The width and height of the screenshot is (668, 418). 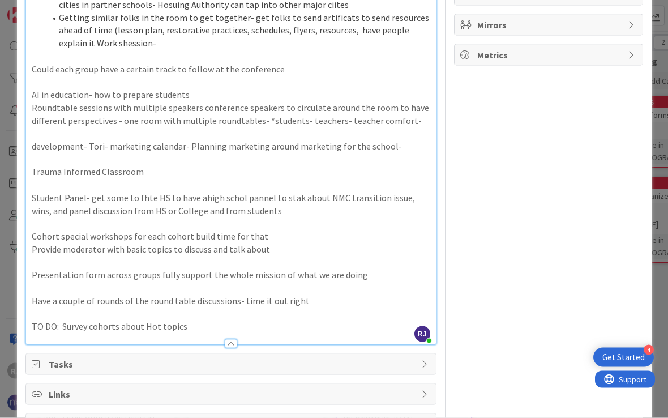 I want to click on p: Student Panel- get some to fhte HS to have ahigh schol pannel to stak about NMC transition issue,..., so click(x=231, y=204).